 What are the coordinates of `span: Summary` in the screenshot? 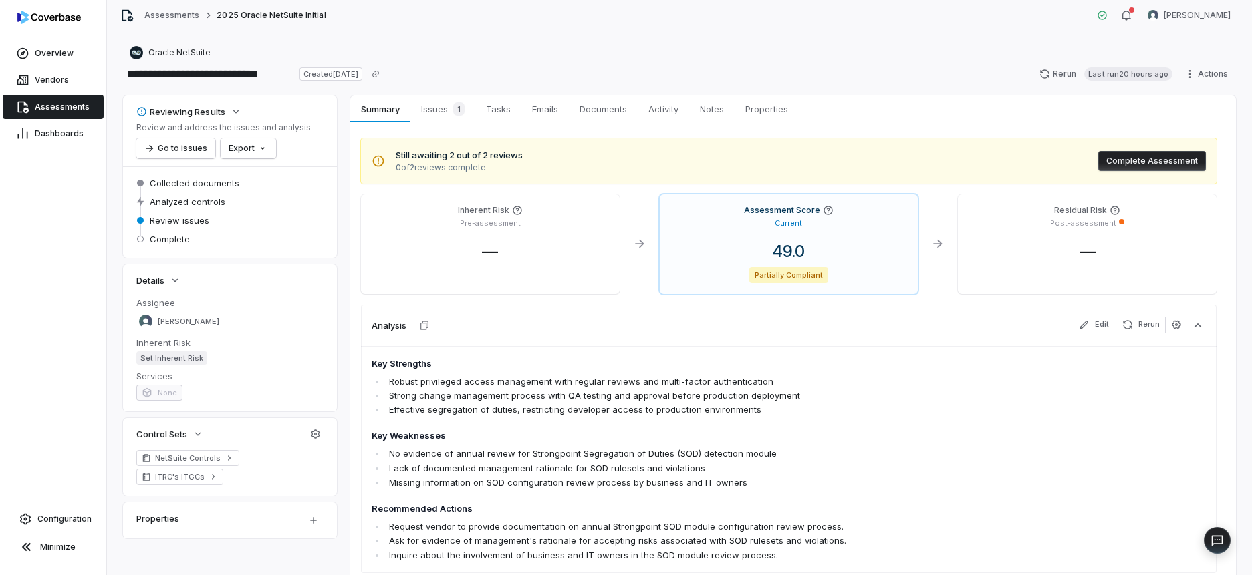 It's located at (380, 109).